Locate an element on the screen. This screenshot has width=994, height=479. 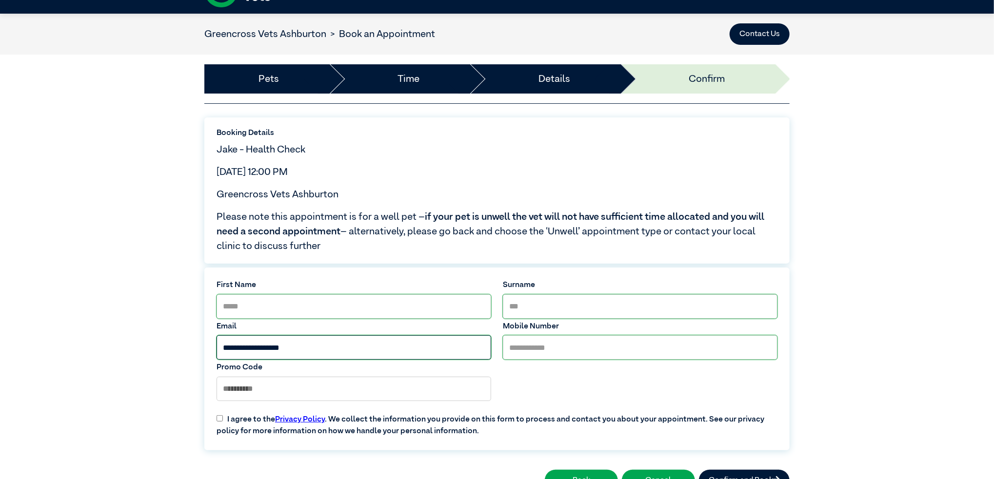
label: Email is located at coordinates (354, 327).